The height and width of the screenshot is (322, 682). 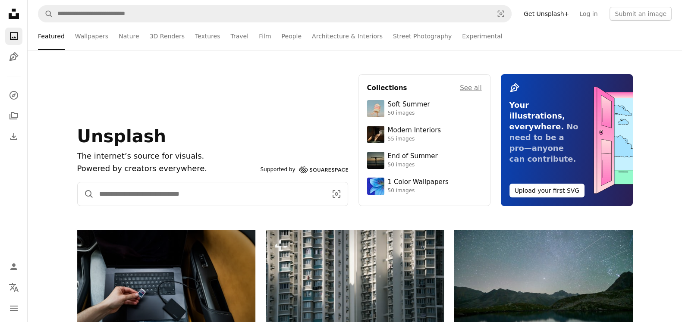 I want to click on a: Starry night sky over a calm mountain lake, so click(x=543, y=289).